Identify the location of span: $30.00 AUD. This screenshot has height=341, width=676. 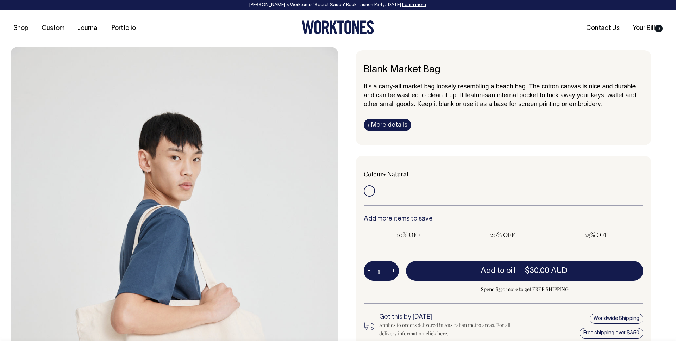
(546, 271).